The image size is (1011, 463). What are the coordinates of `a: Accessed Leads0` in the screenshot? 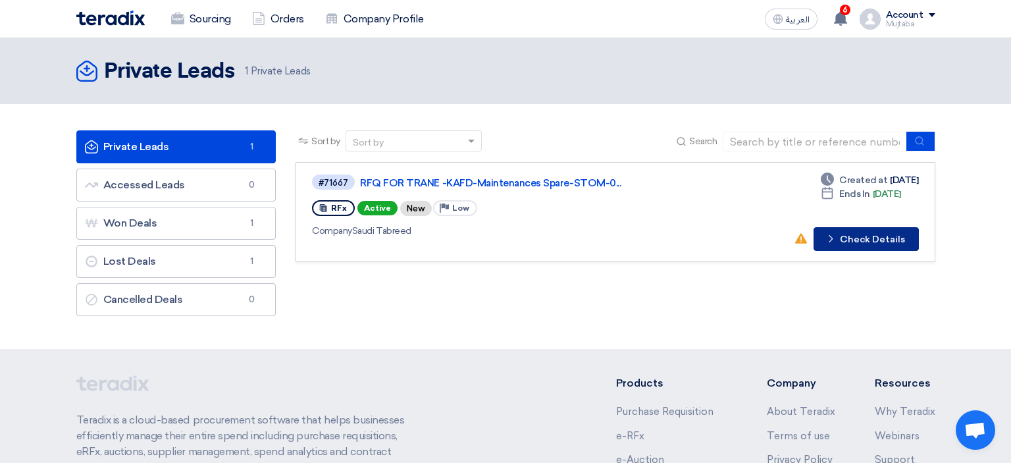 It's located at (176, 185).